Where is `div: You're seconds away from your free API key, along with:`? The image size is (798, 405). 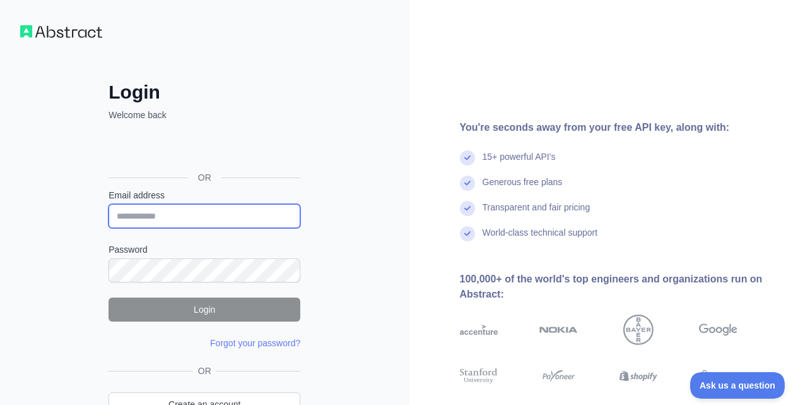 div: You're seconds away from your free API key, along with: is located at coordinates (619, 128).